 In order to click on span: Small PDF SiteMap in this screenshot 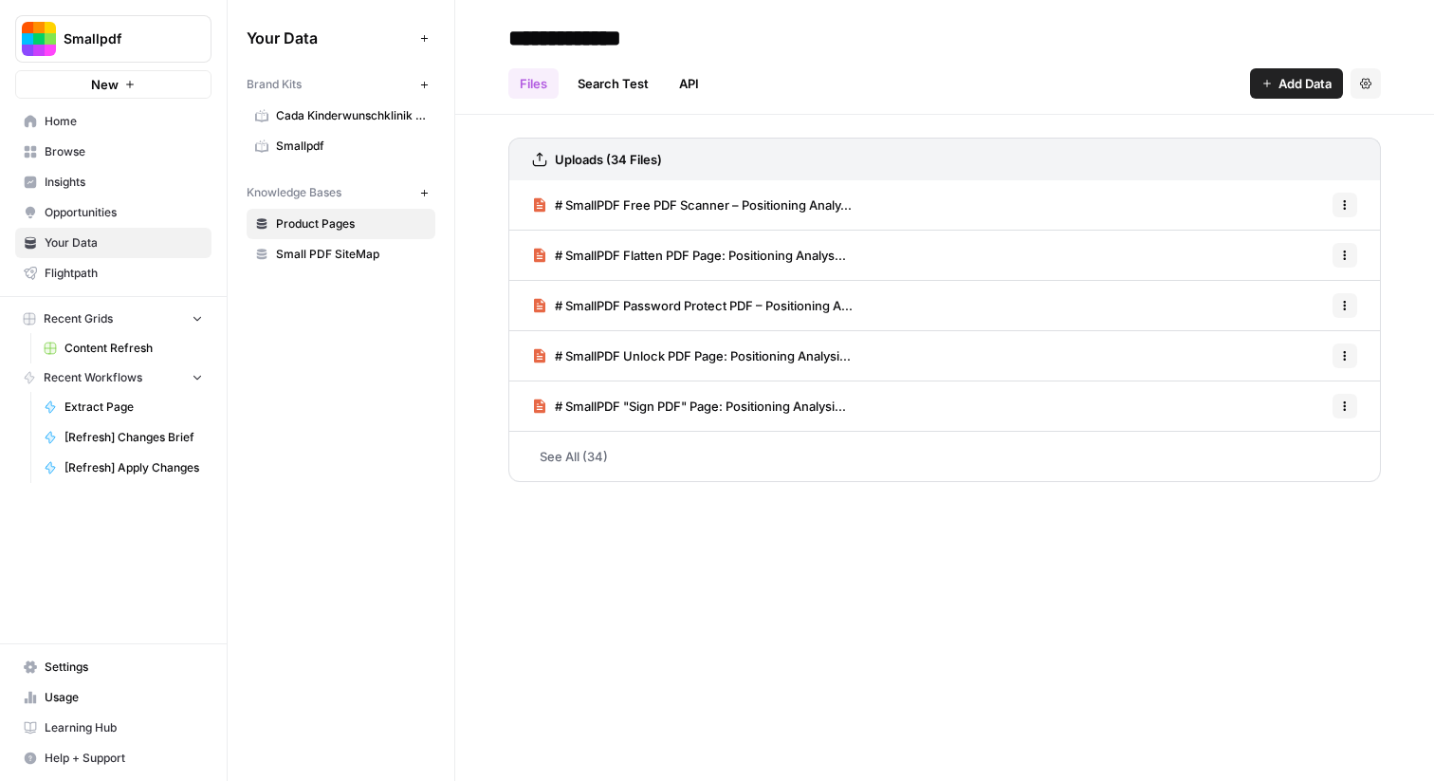, I will do `click(351, 254)`.